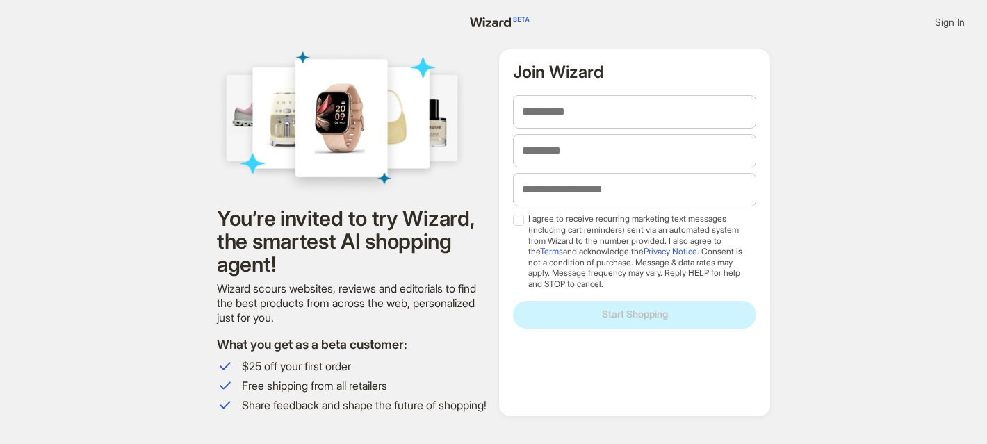  I want to click on span: Share feedback and shape the future of shopping!, so click(365, 405).